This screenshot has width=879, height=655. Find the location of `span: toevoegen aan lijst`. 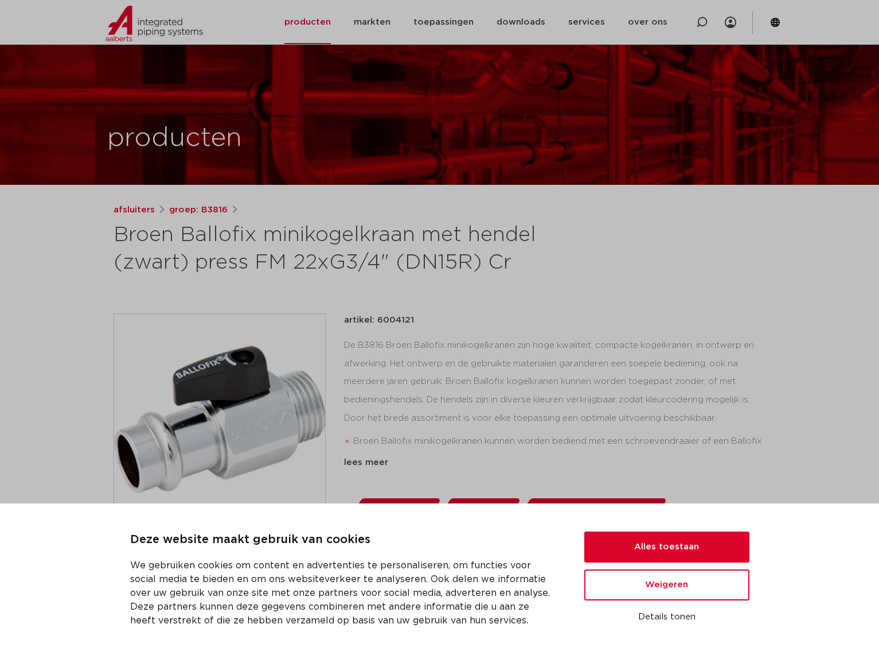

span: toevoegen aan lijst is located at coordinates (598, 512).